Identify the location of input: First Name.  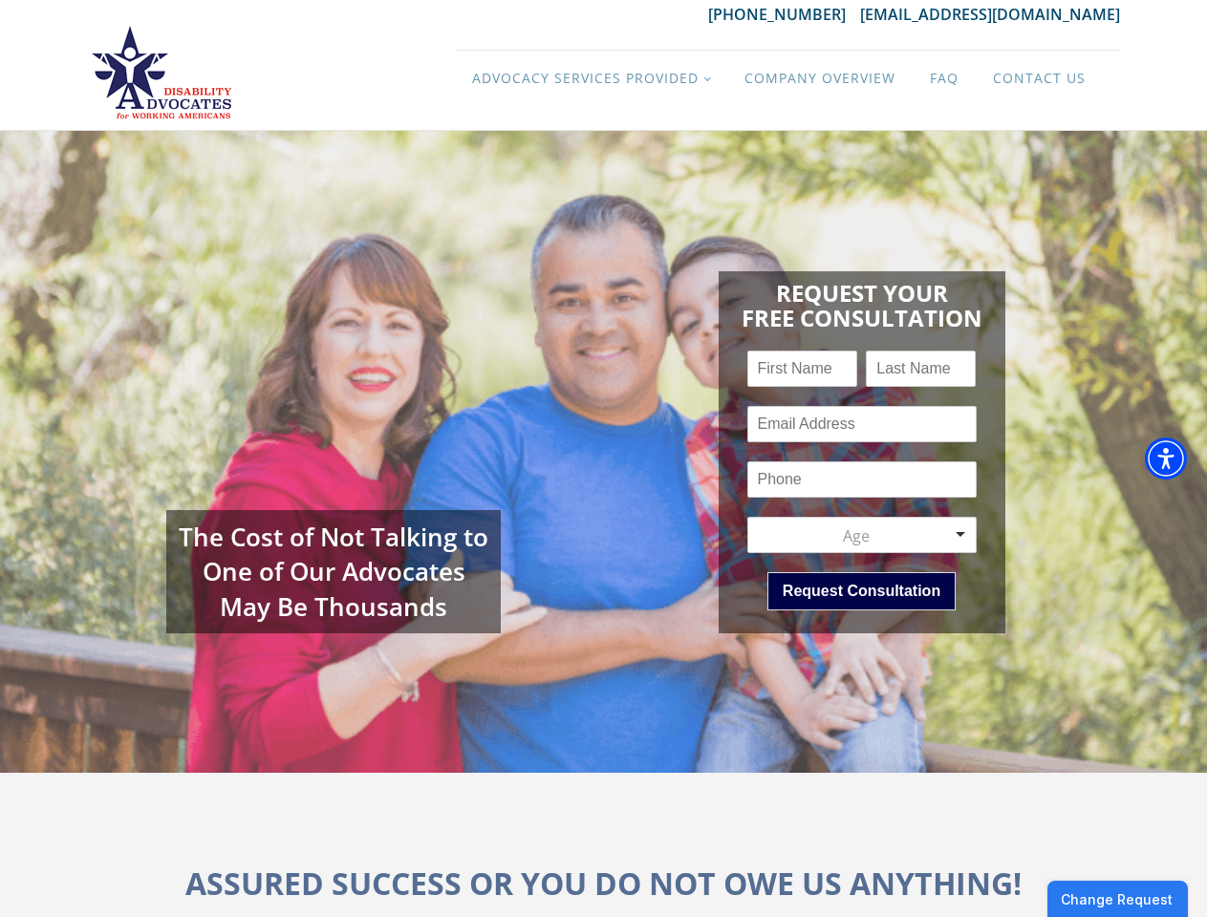
(802, 369).